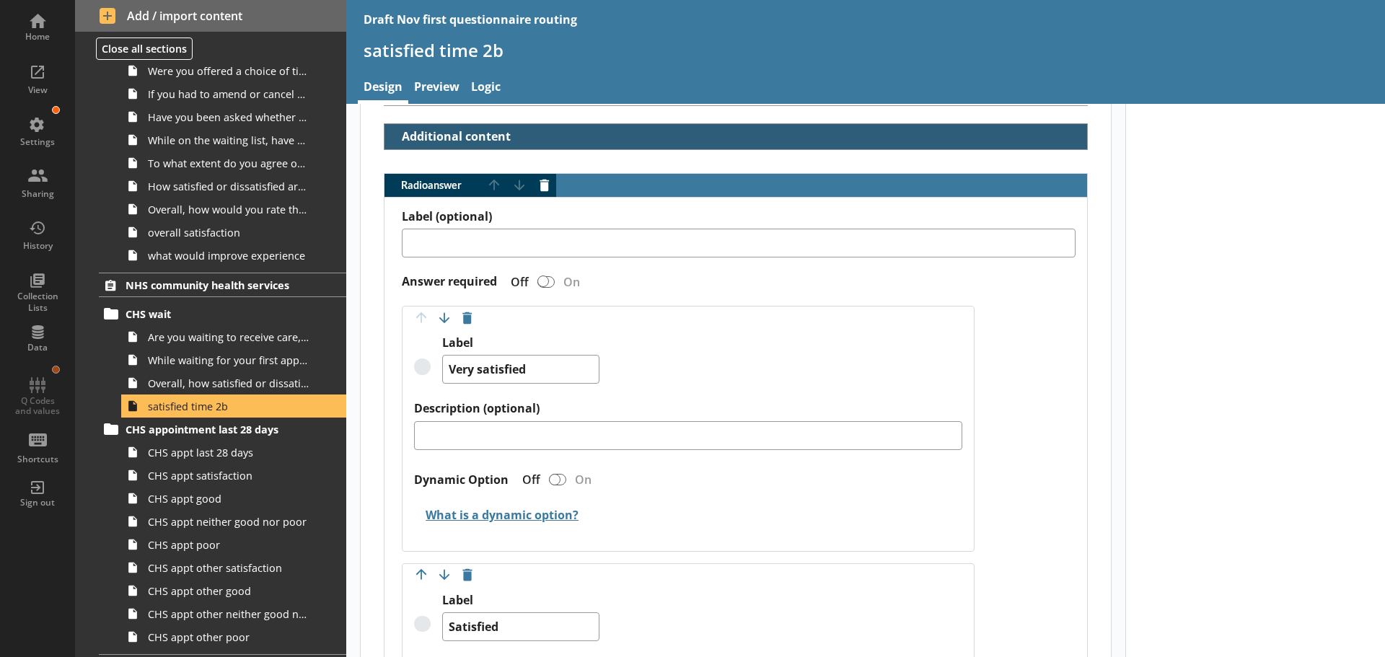  Describe the element at coordinates (234, 186) in the screenshot. I see `a: How satisfied or dissatisfied are you with the communication about your wait?` at that location.